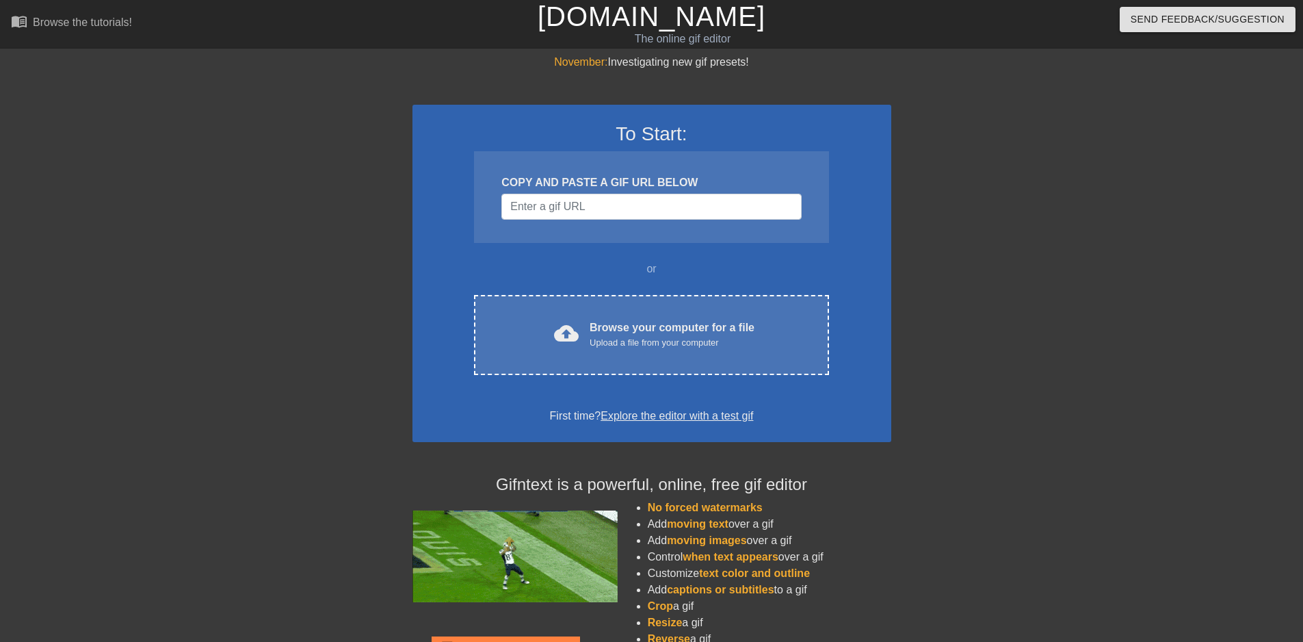  Describe the element at coordinates (660, 605) in the screenshot. I see `span: Crop` at that location.